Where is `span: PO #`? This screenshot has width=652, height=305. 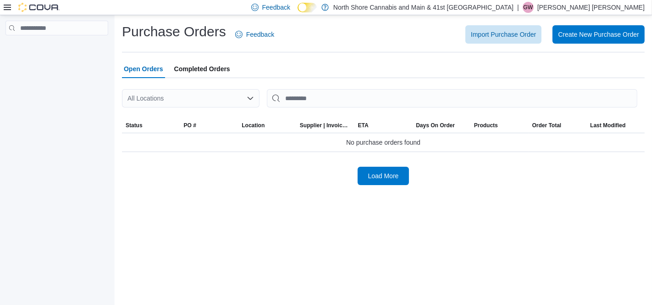
span: PO # is located at coordinates (190, 125).